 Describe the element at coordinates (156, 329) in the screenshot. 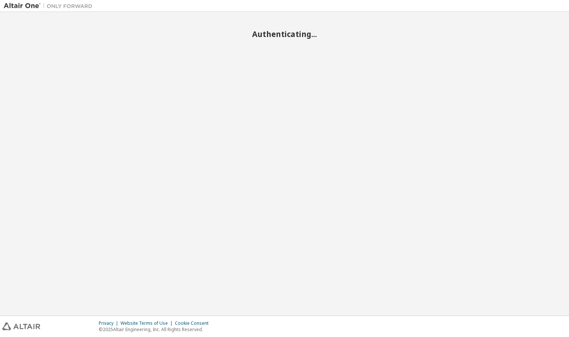

I see `p: © 2025 Altair Engineering, Inc. All Rights Reserved.` at that location.